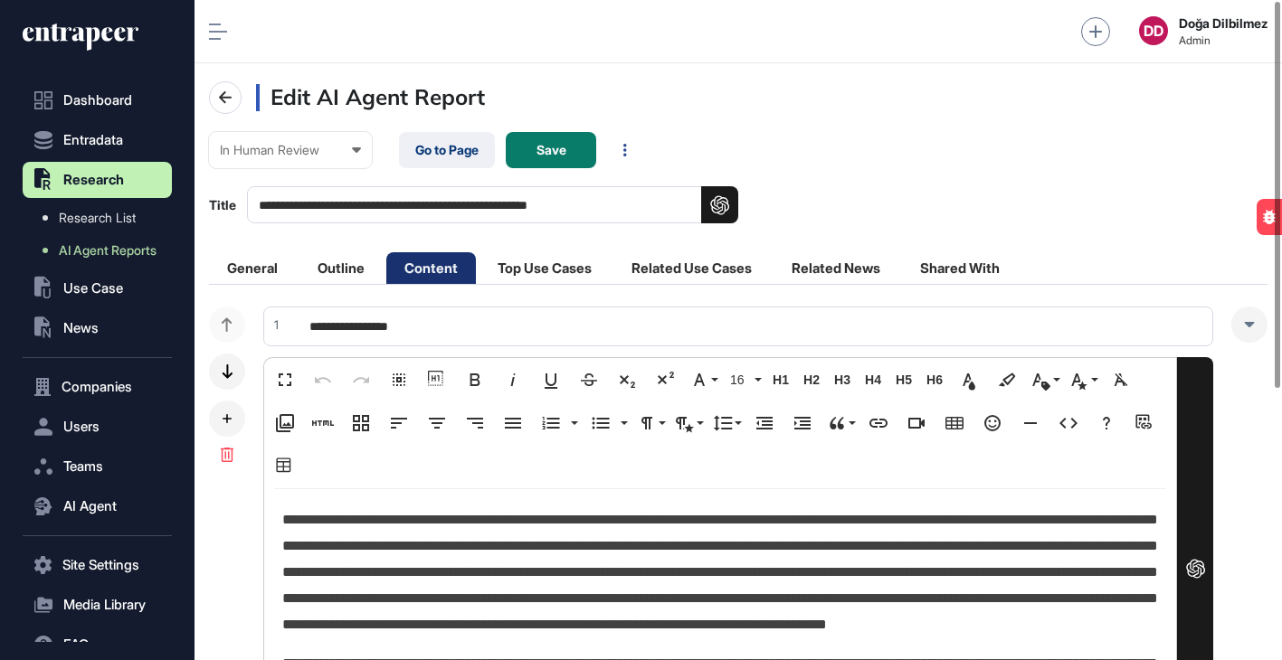 The image size is (1282, 660). What do you see at coordinates (812, 380) in the screenshot?
I see `button: H2` at bounding box center [812, 380].